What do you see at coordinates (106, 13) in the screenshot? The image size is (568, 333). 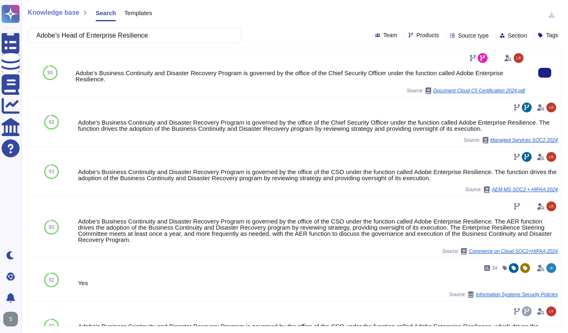 I see `span: Search` at bounding box center [106, 13].